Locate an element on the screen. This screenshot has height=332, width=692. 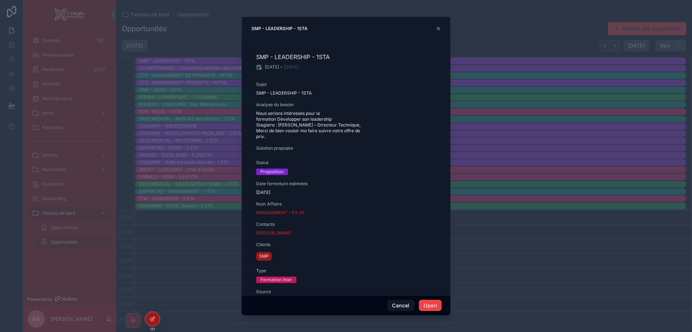
span: Solution proposée is located at coordinates (309, 148).